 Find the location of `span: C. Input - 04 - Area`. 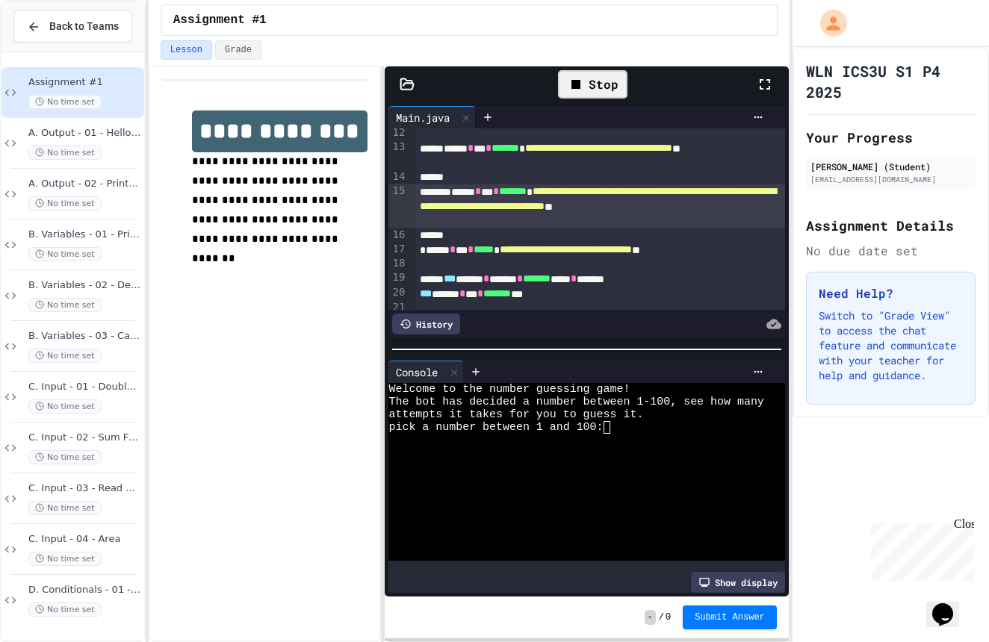

span: C. Input - 04 - Area is located at coordinates (84, 539).